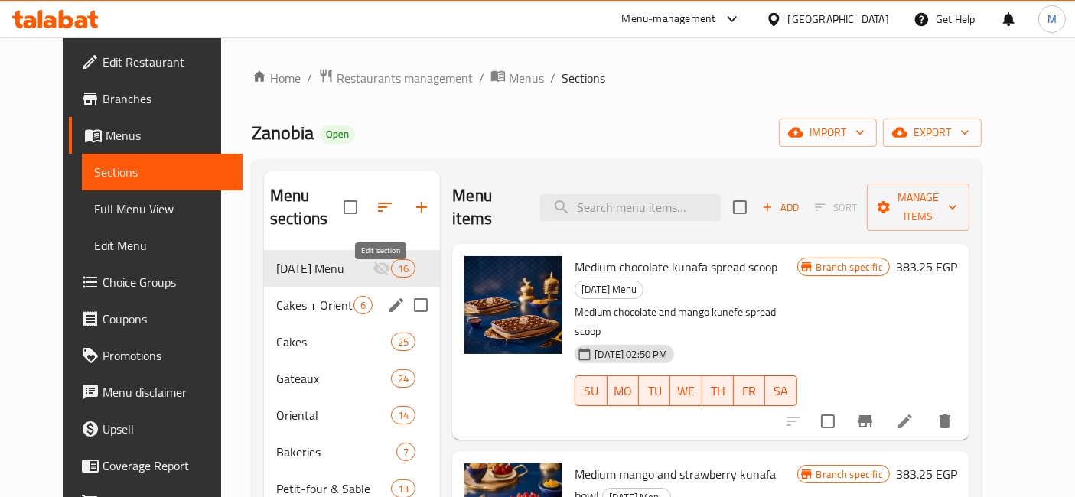 The height and width of the screenshot is (497, 1075). Describe the element at coordinates (517, 78) in the screenshot. I see `a: Menus` at that location.